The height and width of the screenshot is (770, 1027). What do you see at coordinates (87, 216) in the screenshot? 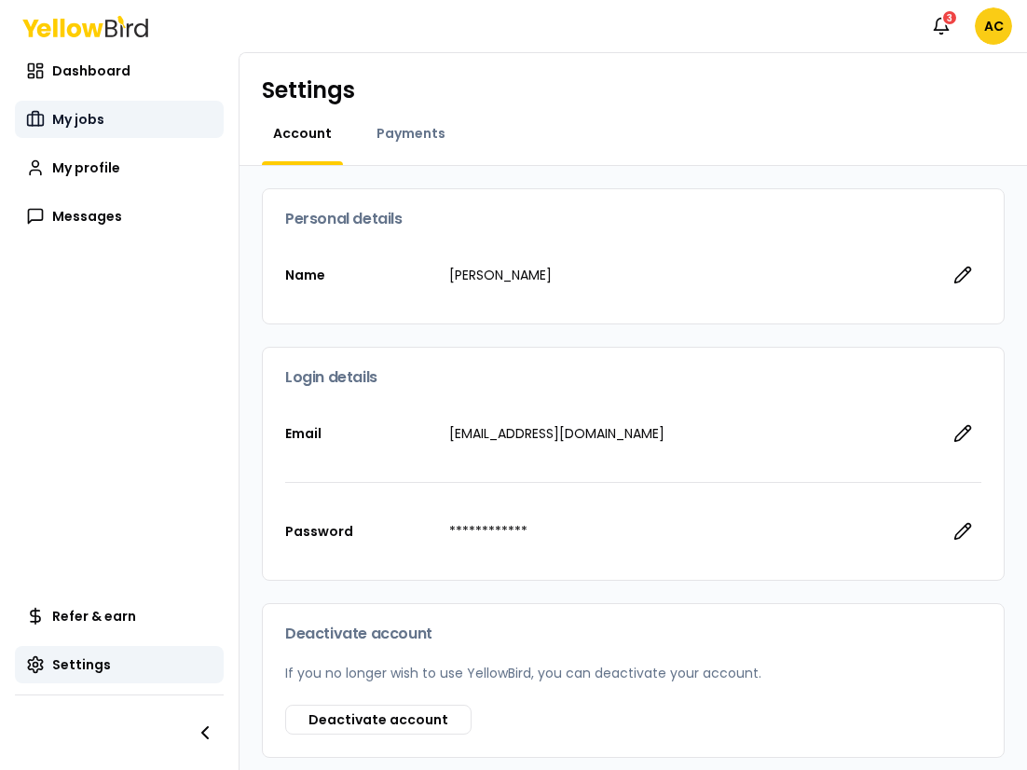
I see `span: Messages` at bounding box center [87, 216].